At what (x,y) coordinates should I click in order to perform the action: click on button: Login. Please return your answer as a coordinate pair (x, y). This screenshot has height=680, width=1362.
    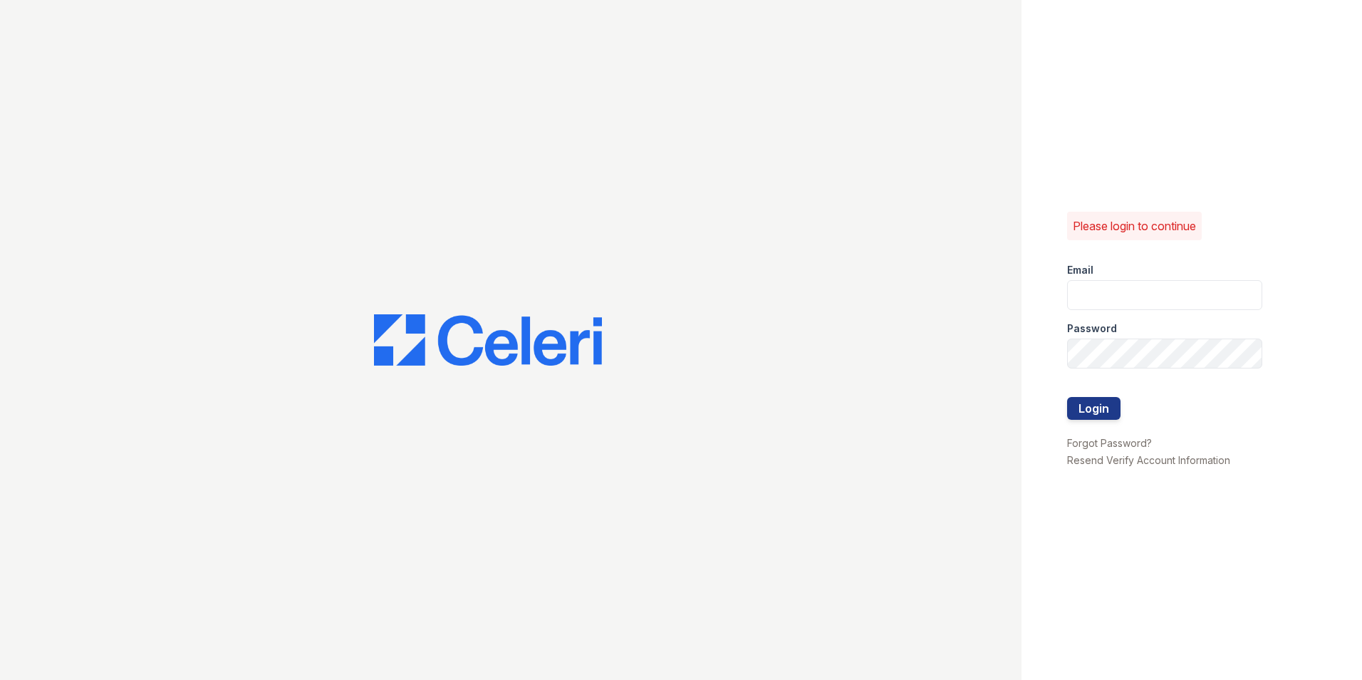
    Looking at the image, I should click on (1094, 408).